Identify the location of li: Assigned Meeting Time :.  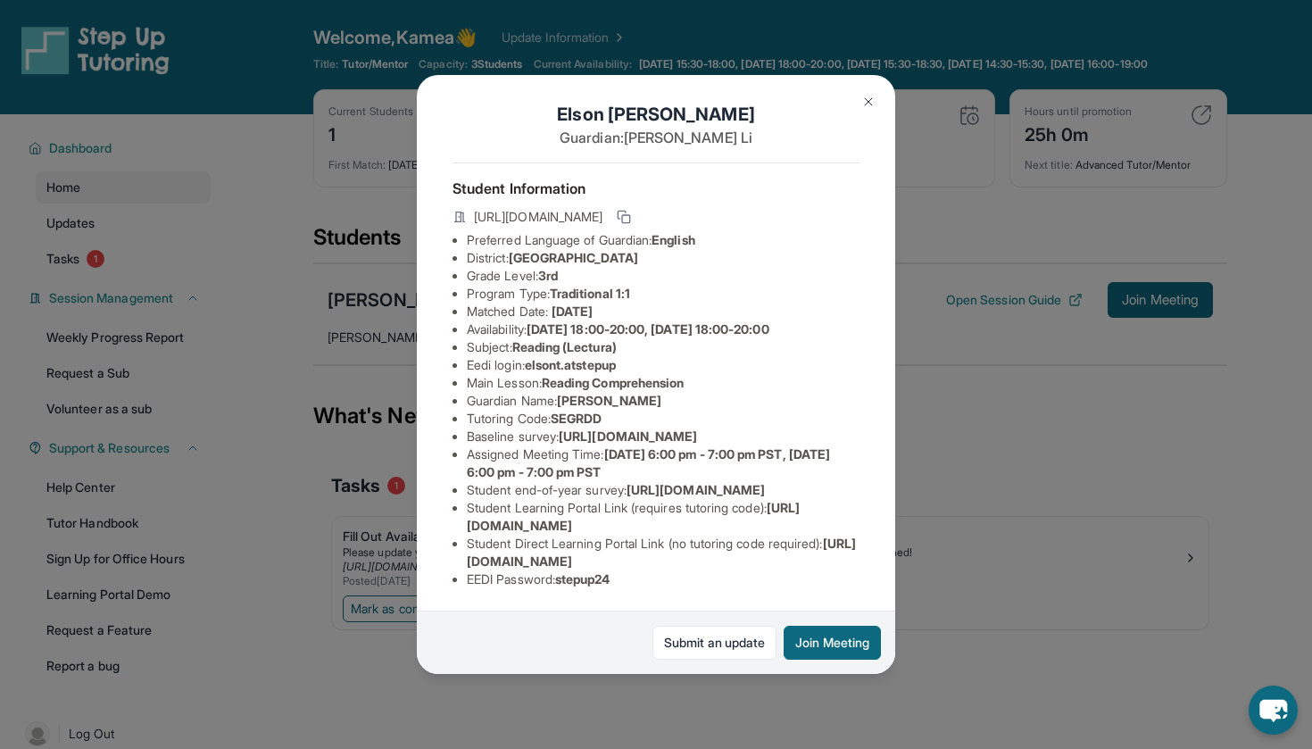
(663, 463).